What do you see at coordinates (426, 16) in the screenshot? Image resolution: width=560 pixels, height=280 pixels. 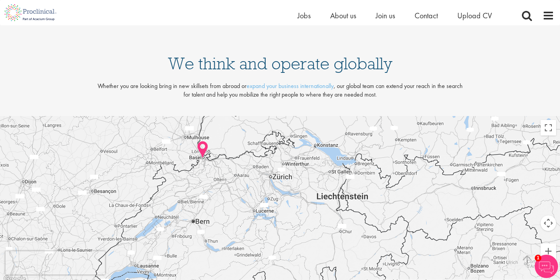 I see `span: Contact` at bounding box center [426, 16].